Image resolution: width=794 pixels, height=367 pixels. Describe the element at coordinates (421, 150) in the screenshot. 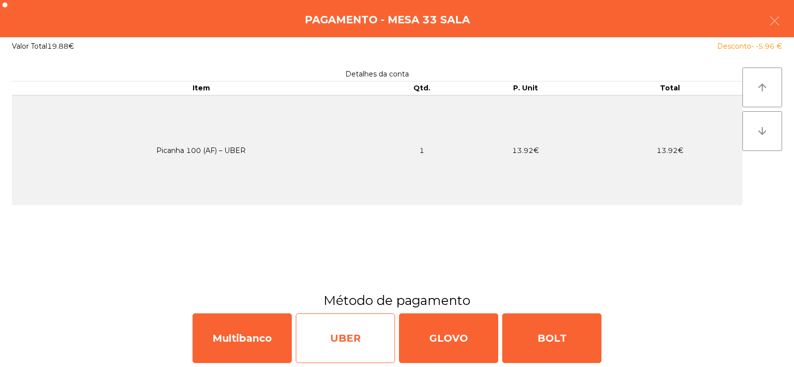

I see `td: 1` at that location.